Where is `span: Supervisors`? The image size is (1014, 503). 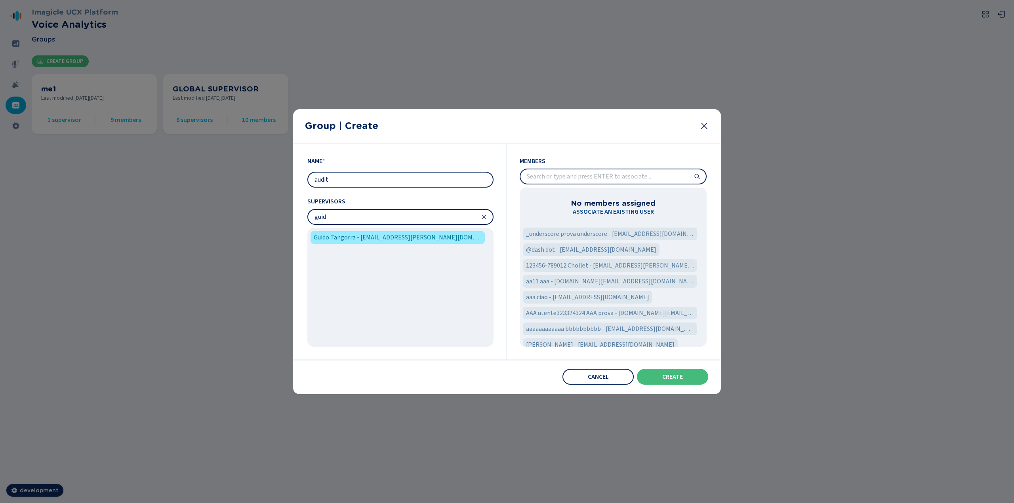 span: Supervisors is located at coordinates (400, 202).